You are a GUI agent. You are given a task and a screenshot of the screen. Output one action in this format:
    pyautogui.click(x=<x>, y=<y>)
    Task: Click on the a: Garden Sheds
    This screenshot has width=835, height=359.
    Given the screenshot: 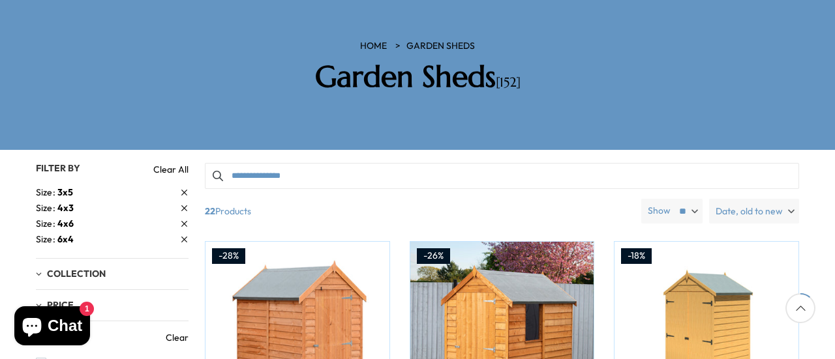 What is the action you would take?
    pyautogui.click(x=440, y=46)
    